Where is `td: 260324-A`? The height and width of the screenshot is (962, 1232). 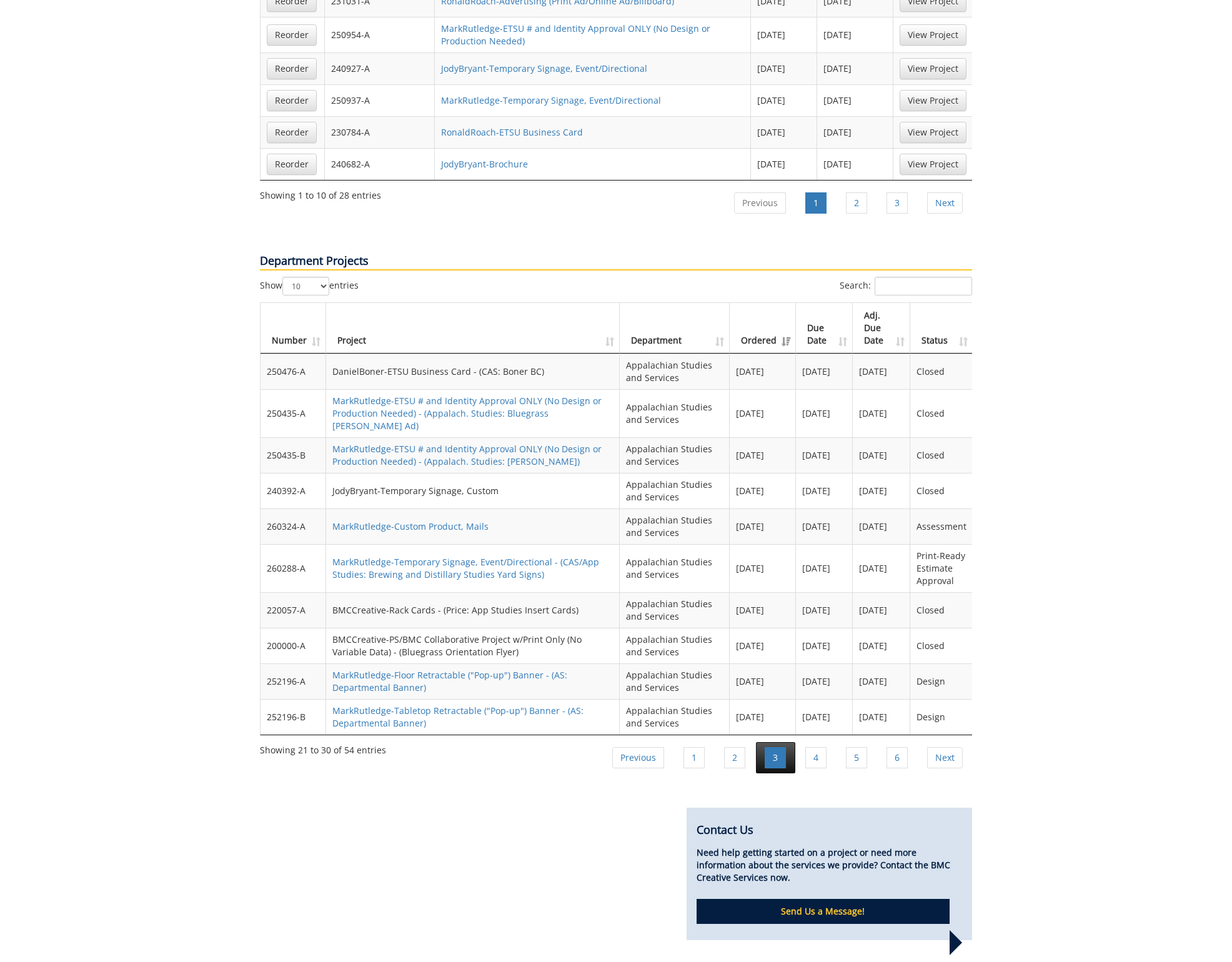
td: 260324-A is located at coordinates (293, 526).